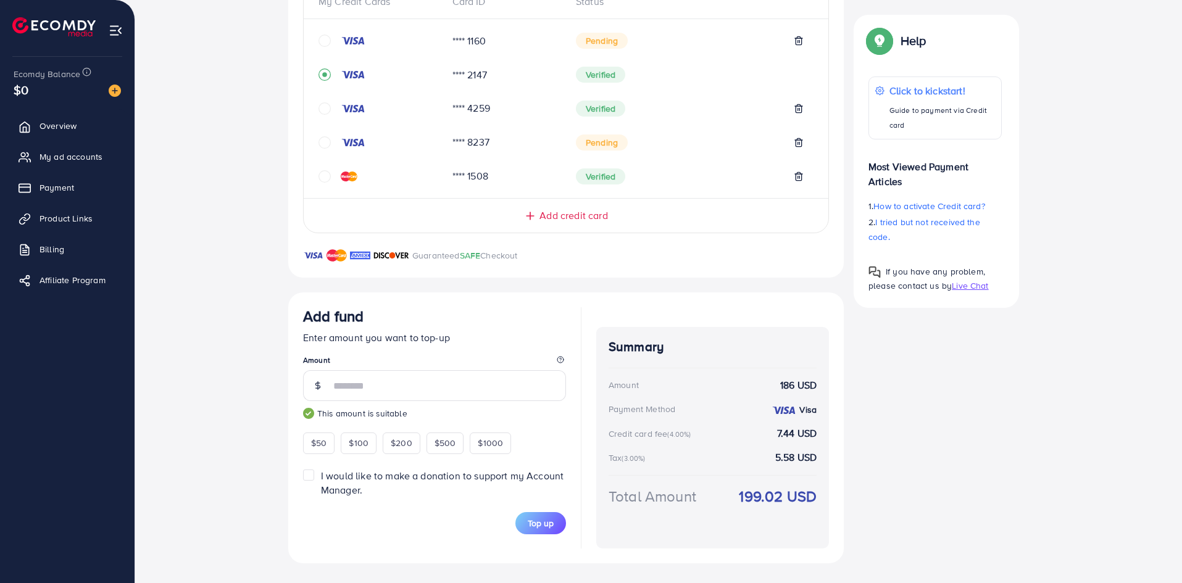 The image size is (1182, 583). What do you see at coordinates (401, 443) in the screenshot?
I see `span: $200` at bounding box center [401, 443].